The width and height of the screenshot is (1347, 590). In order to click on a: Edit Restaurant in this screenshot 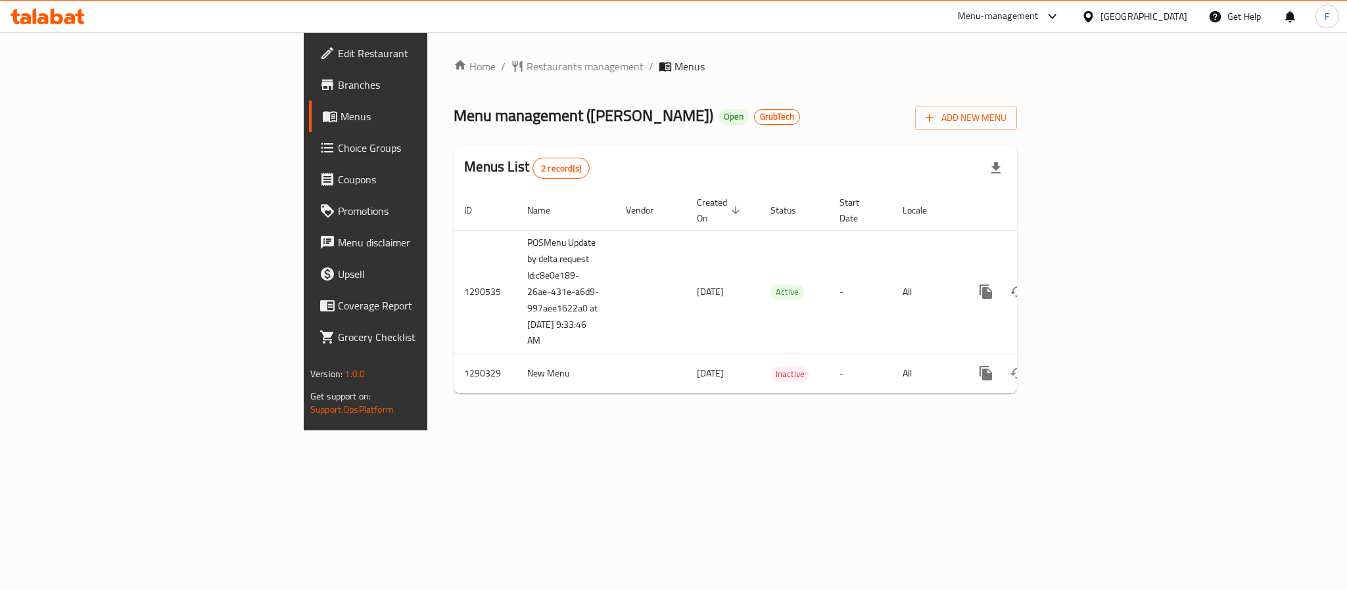, I will do `click(419, 53)`.